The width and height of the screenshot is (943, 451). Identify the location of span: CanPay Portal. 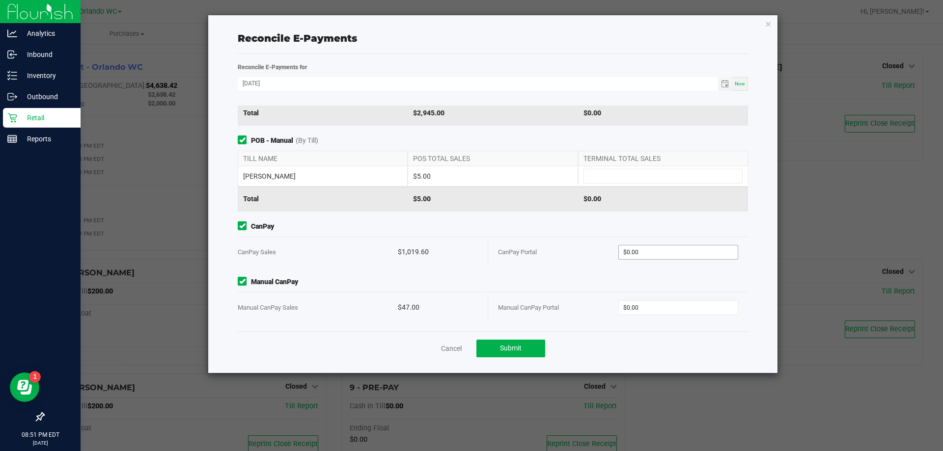
(517, 252).